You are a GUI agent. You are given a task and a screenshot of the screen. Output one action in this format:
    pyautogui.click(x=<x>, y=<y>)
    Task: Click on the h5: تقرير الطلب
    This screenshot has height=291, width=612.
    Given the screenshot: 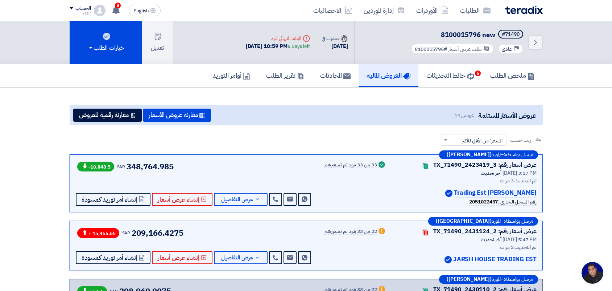 What is the action you would take?
    pyautogui.click(x=285, y=75)
    